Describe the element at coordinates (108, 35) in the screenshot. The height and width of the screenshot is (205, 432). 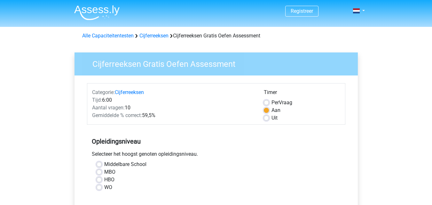
I see `a: Alle Capaciteitentesten` at that location.